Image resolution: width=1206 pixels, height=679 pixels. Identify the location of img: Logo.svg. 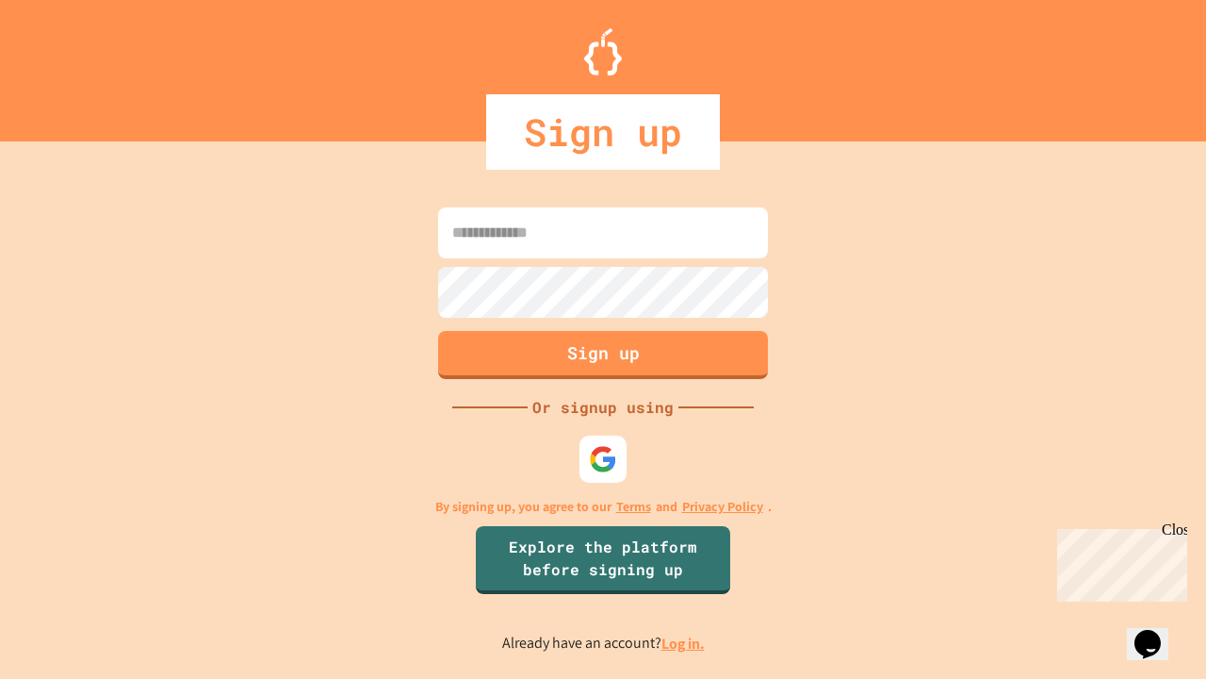
(603, 52).